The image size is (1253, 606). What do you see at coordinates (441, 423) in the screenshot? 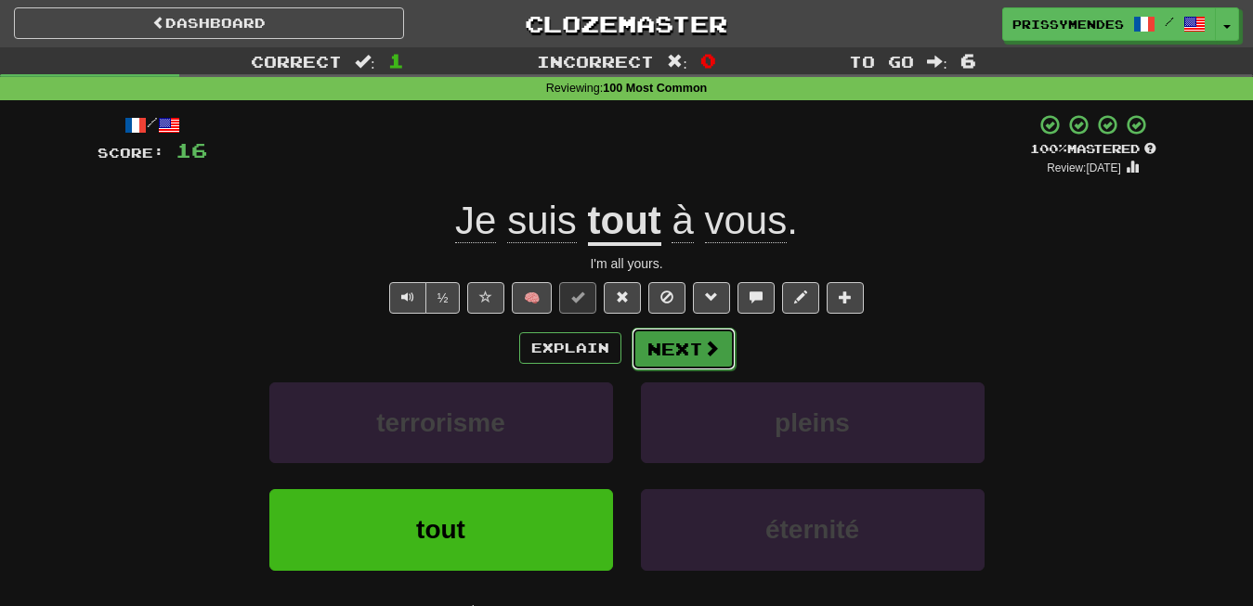
I see `button: terrorisme` at bounding box center [441, 423].